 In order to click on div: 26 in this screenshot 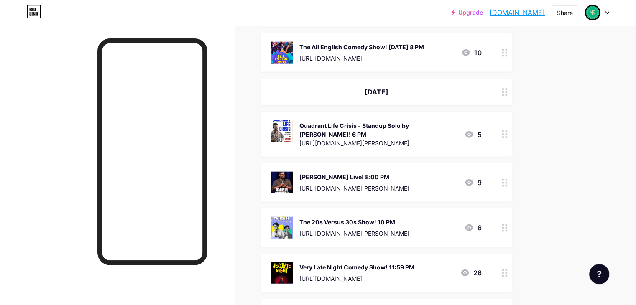, I will do `click(471, 273)`.